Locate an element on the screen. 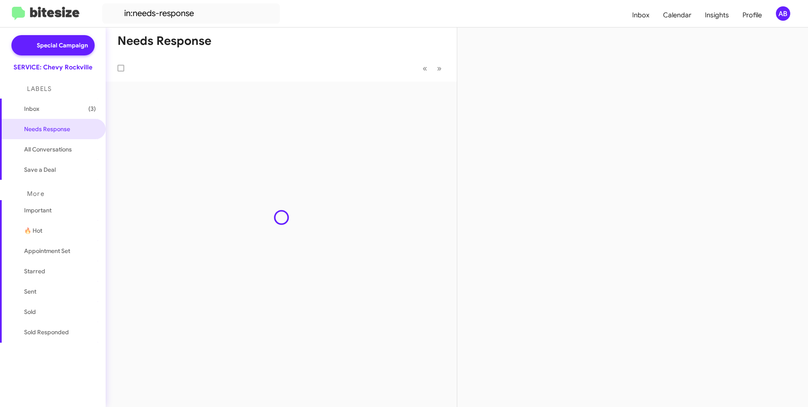 The width and height of the screenshot is (808, 407). span: Labels is located at coordinates (39, 89).